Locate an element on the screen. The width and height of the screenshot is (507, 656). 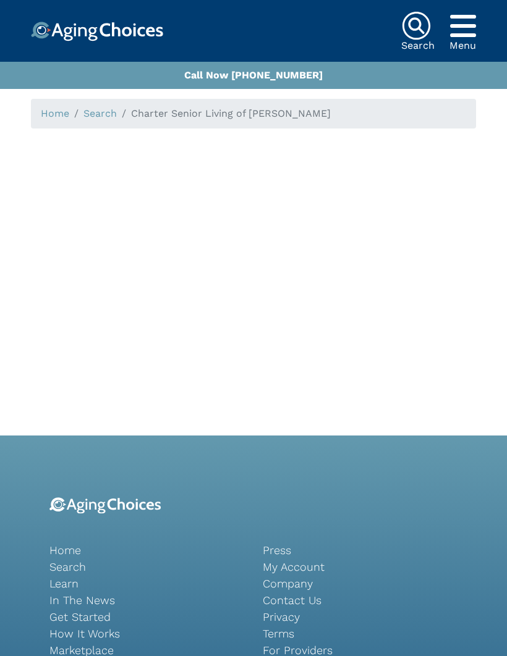
a: Learn is located at coordinates (146, 583).